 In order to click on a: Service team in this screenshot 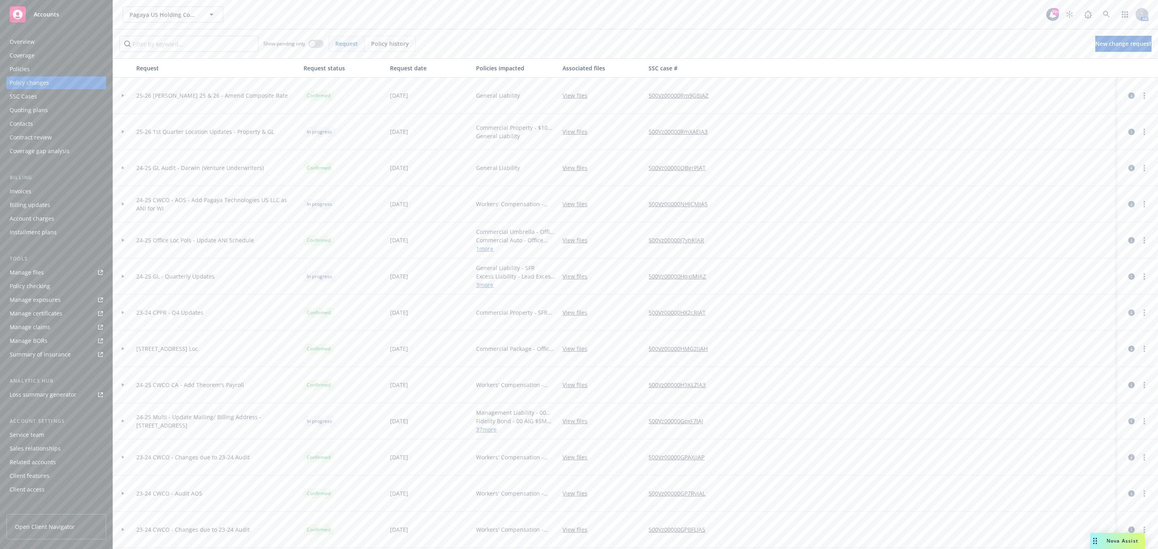, I will do `click(56, 435)`.